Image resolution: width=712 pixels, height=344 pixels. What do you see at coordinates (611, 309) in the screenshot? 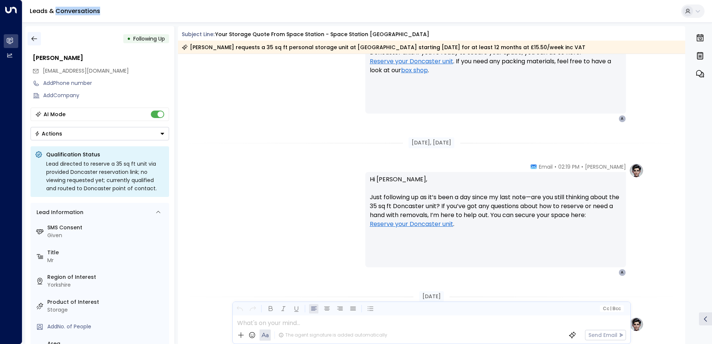
I see `span: Cc Bcc` at bounding box center [611, 309].